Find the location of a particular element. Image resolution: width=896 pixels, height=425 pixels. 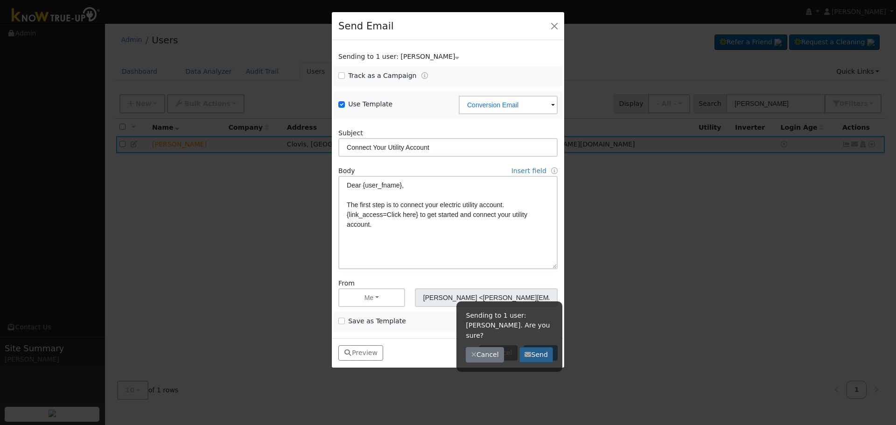

label: Subject is located at coordinates (350, 133).